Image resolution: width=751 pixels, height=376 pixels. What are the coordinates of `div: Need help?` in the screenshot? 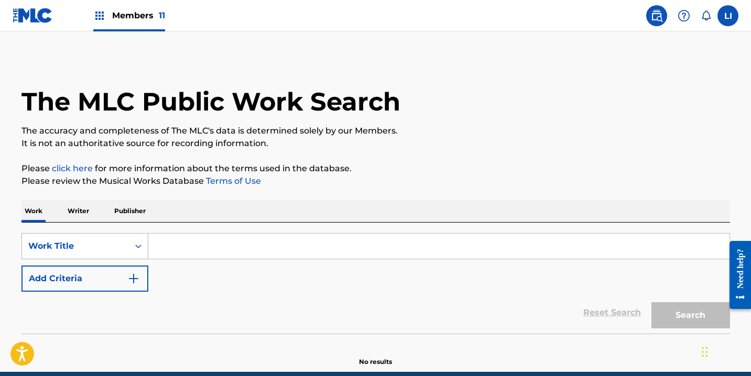 It's located at (18, 36).